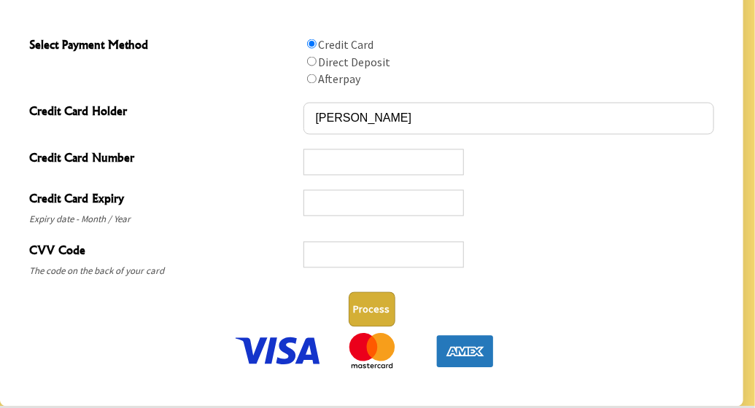 The image size is (755, 408). Describe the element at coordinates (354, 62) in the screenshot. I see `label: Direct Deposit` at that location.